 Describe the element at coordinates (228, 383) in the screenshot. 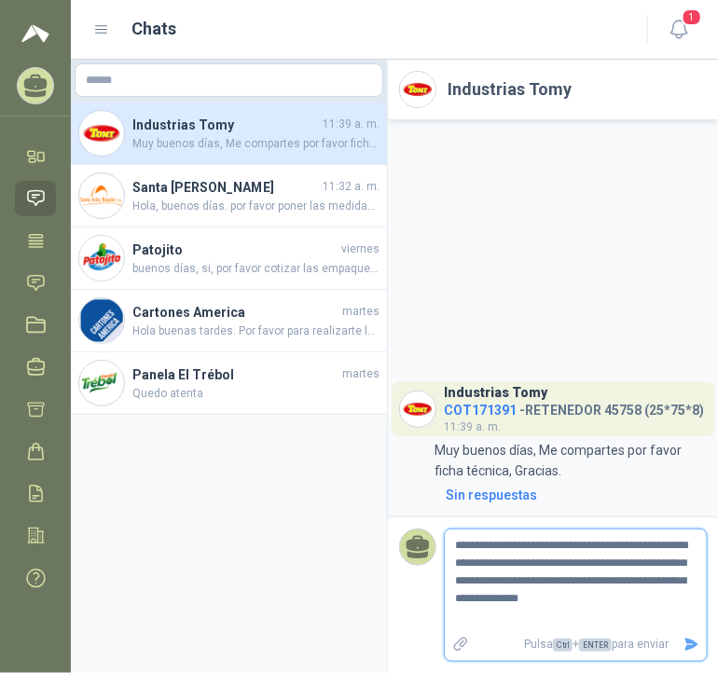

I see `a: Company LogoPanela El TrébolmartesQuedo atenta` at that location.